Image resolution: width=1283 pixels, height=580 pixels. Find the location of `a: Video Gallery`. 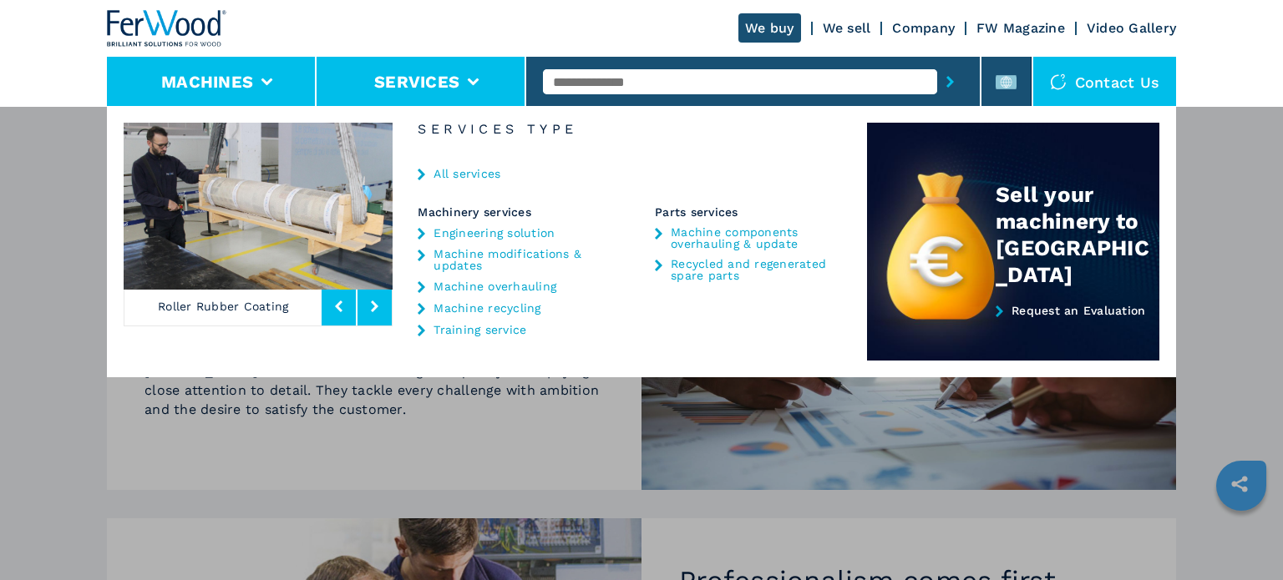

a: Video Gallery is located at coordinates (1131, 28).